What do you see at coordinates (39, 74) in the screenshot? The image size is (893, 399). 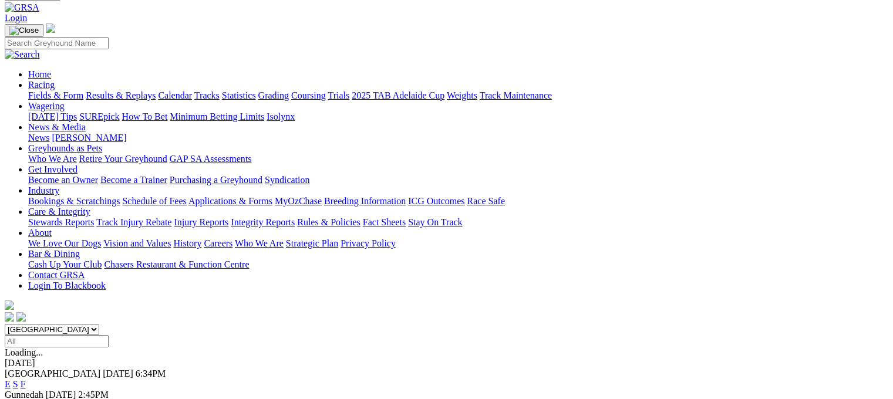 I see `a: Home` at bounding box center [39, 74].